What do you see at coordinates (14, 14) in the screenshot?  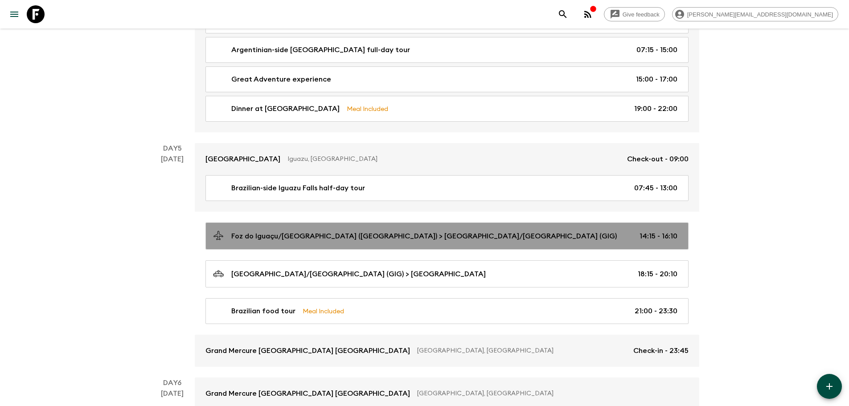 I see `button: menu` at bounding box center [14, 14].